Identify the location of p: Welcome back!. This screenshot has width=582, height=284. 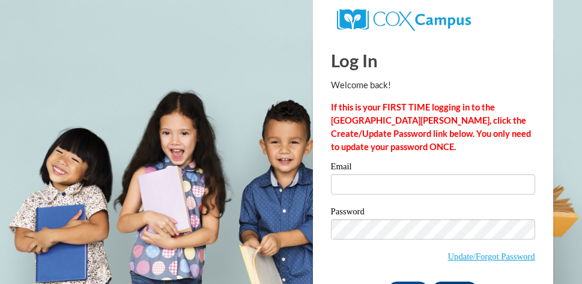
(433, 85).